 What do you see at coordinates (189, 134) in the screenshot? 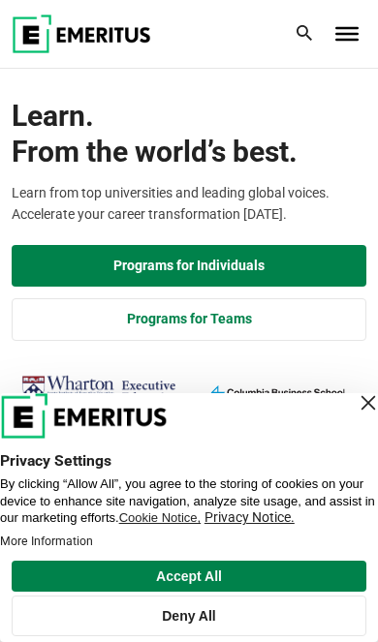
I see `h1: Learn.` at bounding box center [189, 134].